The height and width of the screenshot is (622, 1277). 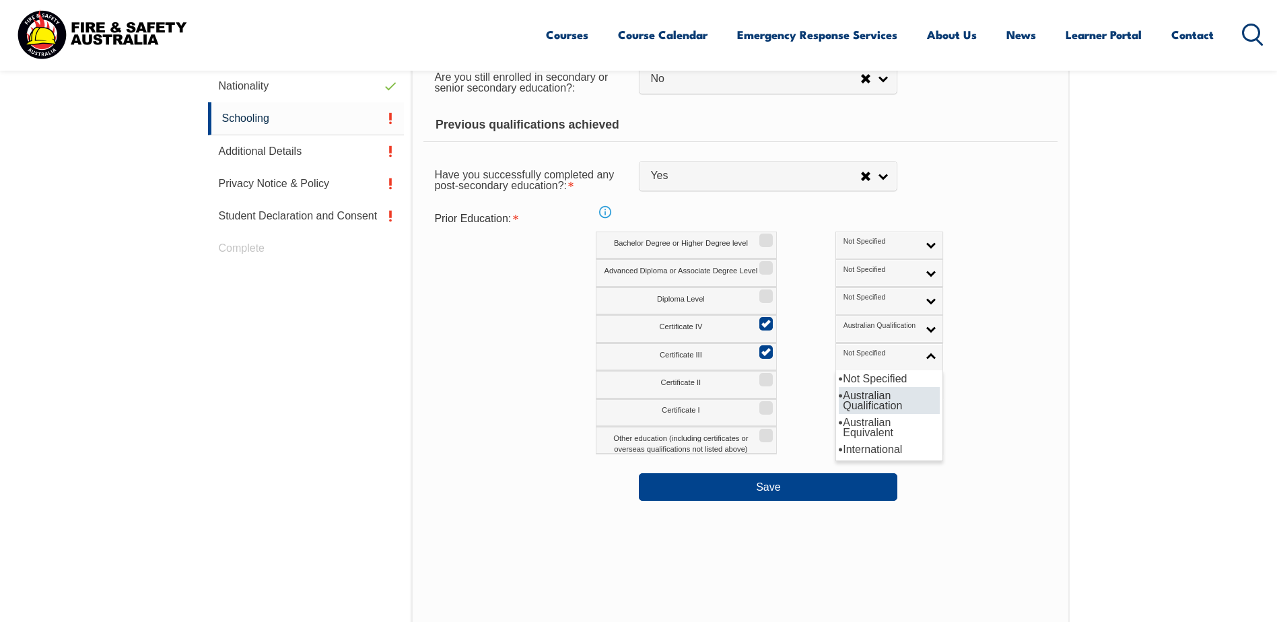 I want to click on label: Certificate IV, so click(x=686, y=329).